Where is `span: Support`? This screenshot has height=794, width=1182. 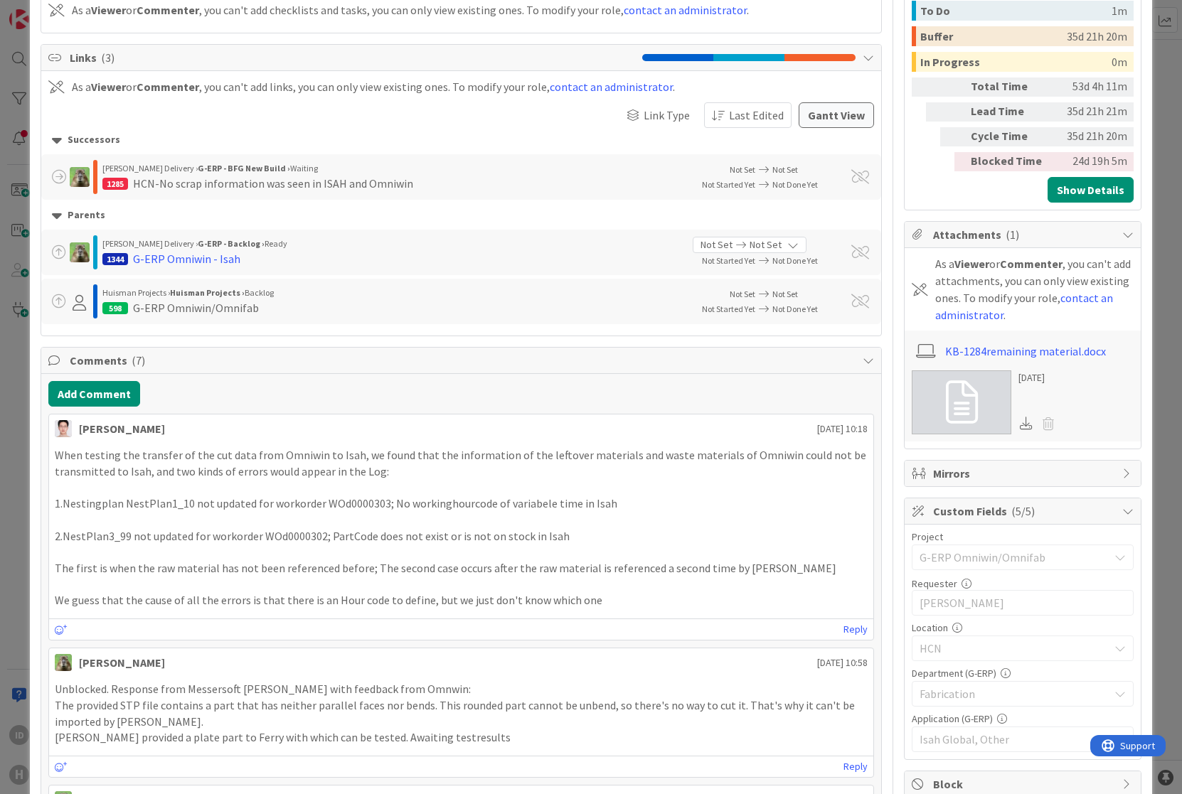 span: Support is located at coordinates (47, 11).